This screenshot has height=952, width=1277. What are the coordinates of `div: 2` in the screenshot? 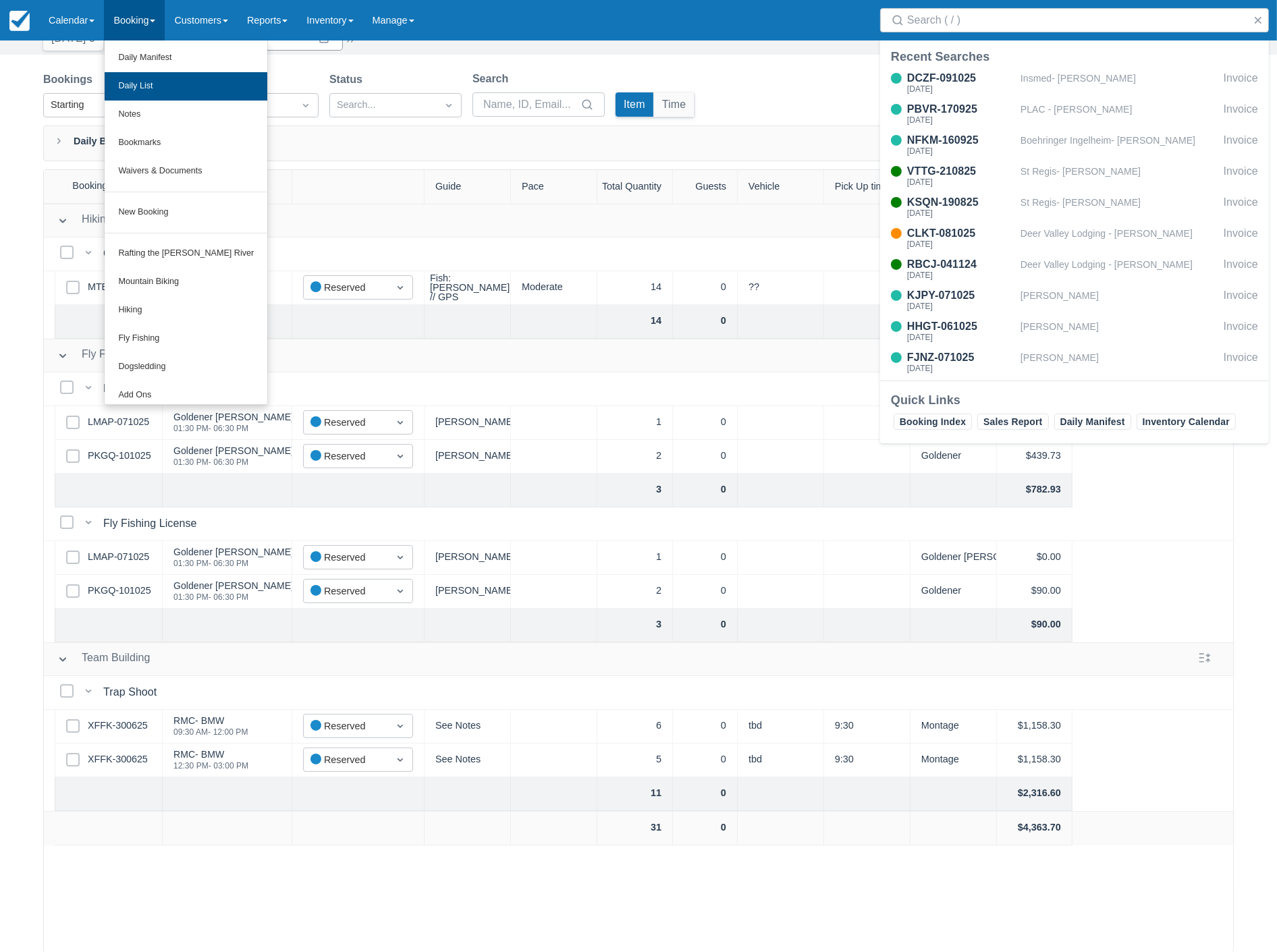 It's located at (635, 457).